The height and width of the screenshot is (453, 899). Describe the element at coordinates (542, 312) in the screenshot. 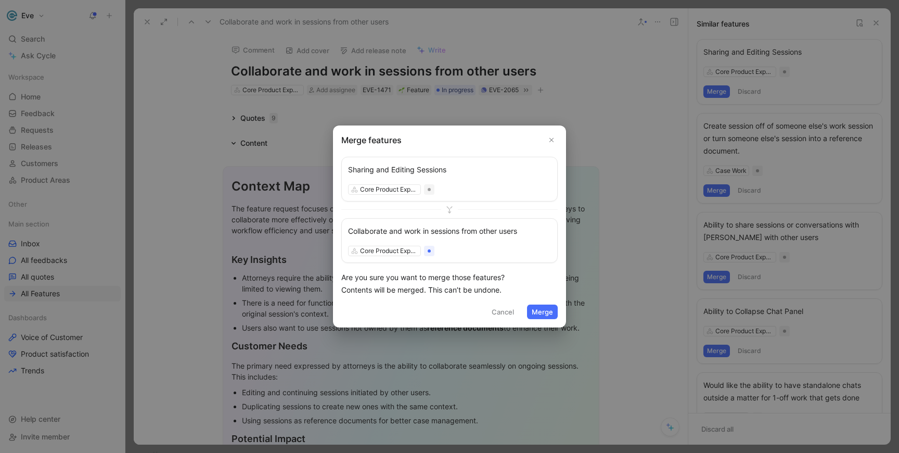

I see `button: Merge` at that location.